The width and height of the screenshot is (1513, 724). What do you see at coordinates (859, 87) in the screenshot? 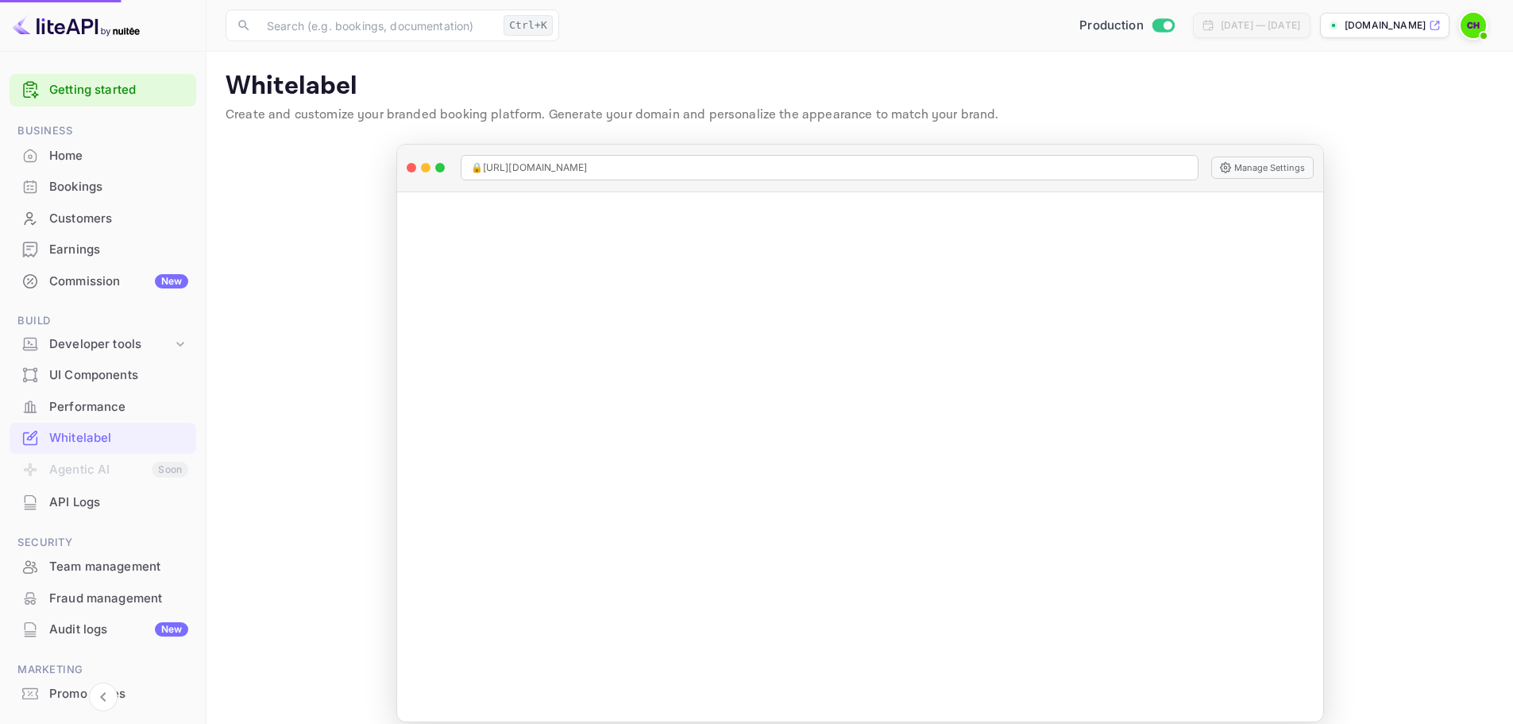
I see `p: Whitelabel` at bounding box center [859, 87].